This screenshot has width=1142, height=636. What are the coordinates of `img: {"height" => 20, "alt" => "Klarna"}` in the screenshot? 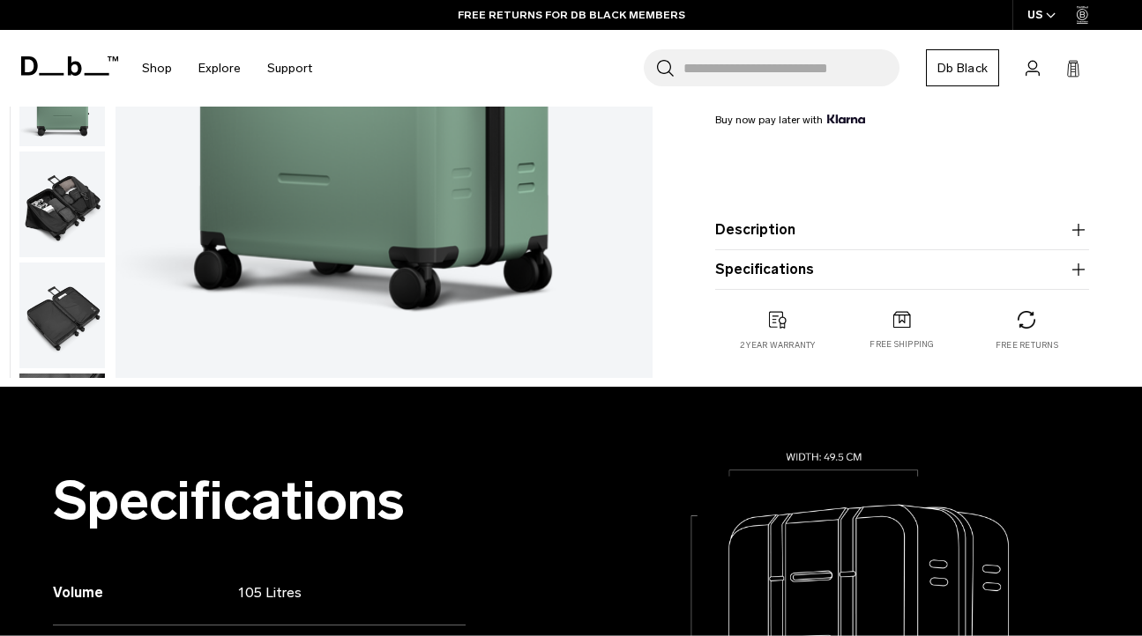 It's located at (845, 119).